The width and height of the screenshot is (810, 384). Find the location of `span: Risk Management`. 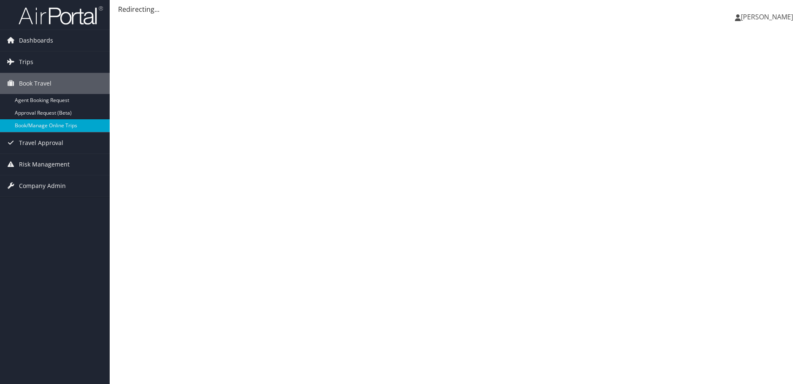

span: Risk Management is located at coordinates (44, 164).